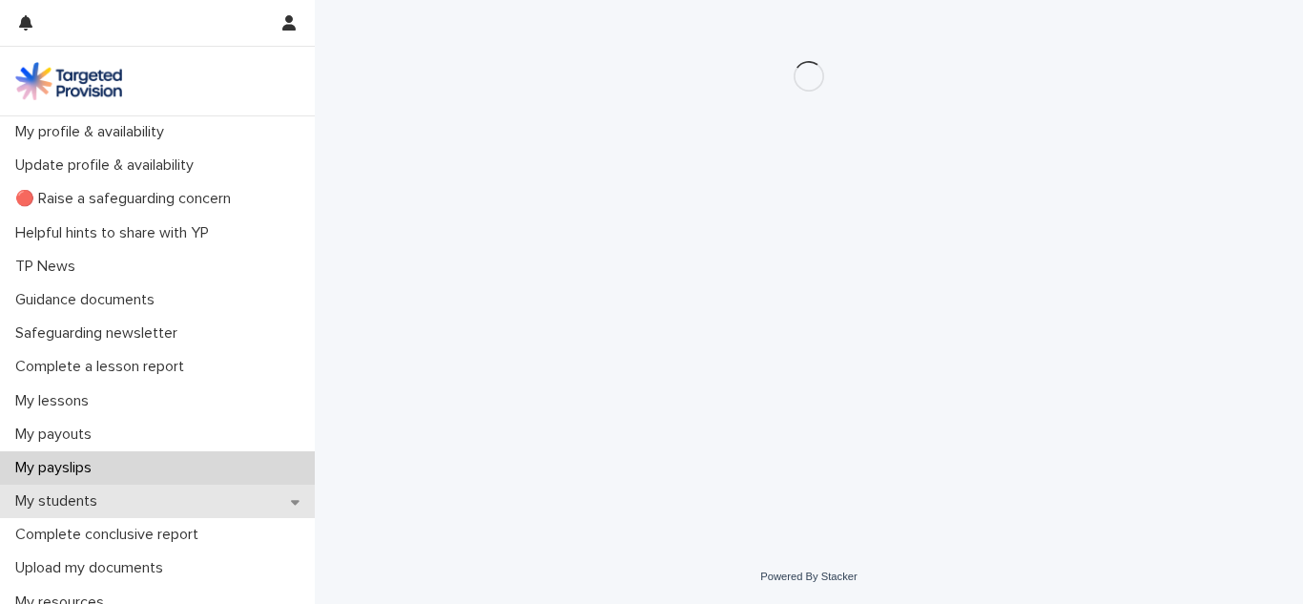 This screenshot has width=1303, height=604. I want to click on img: M5nRWzHhSzIhMunXDL62, so click(69, 81).